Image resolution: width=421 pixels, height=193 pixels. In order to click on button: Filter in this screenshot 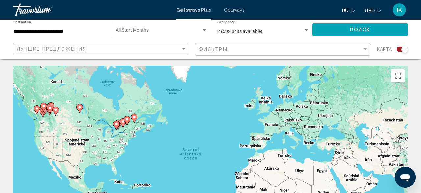, I will do `click(283, 49)`.